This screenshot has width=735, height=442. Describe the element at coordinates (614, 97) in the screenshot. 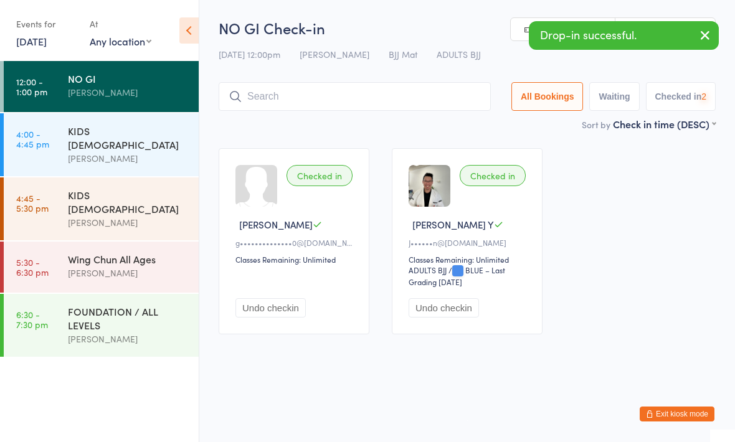

I see `button: Waiting` at that location.